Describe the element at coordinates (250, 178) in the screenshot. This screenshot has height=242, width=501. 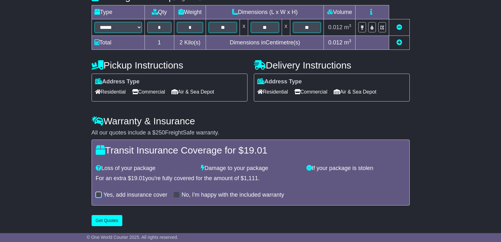
I see `span: 1,111` at that location.